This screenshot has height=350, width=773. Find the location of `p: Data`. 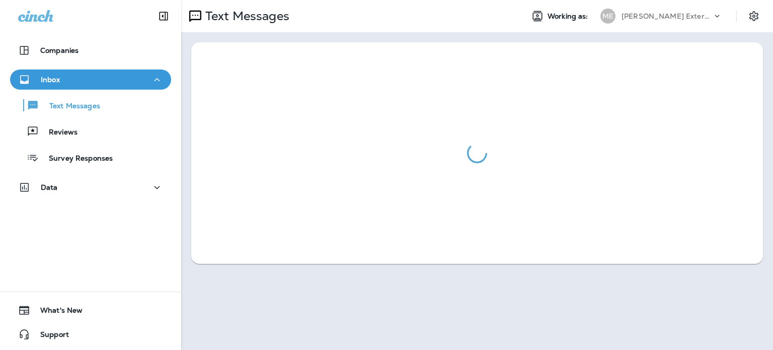

p: Data is located at coordinates (49, 187).